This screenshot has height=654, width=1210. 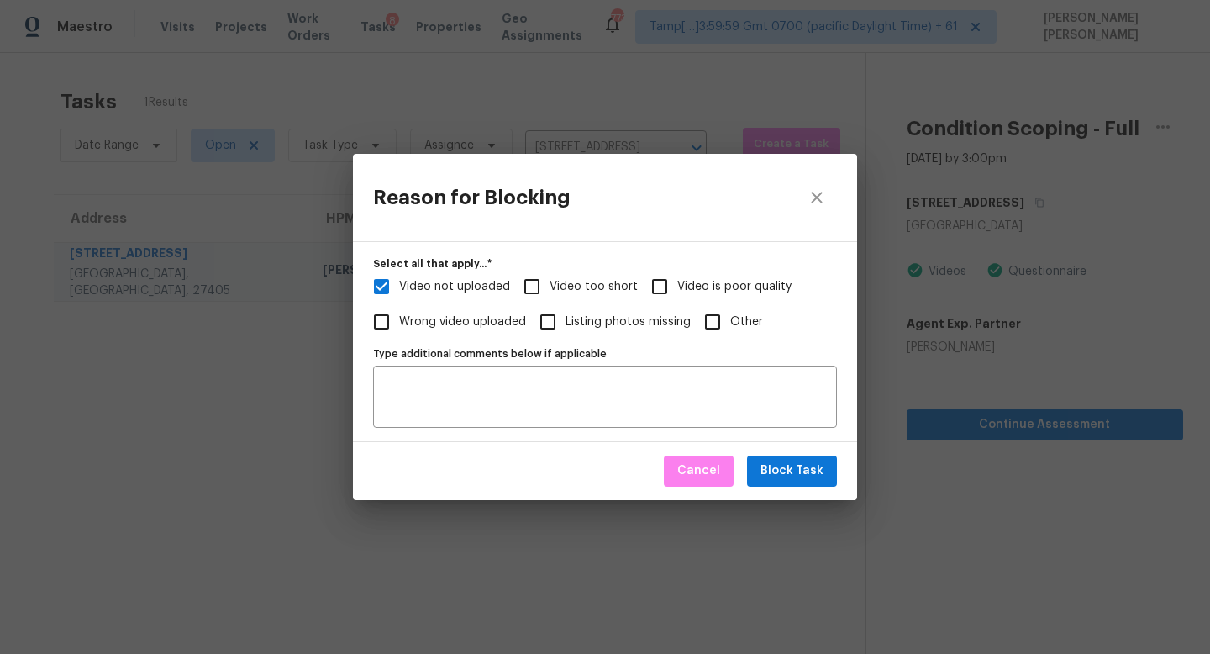 I want to click on span: Cancel, so click(x=698, y=471).